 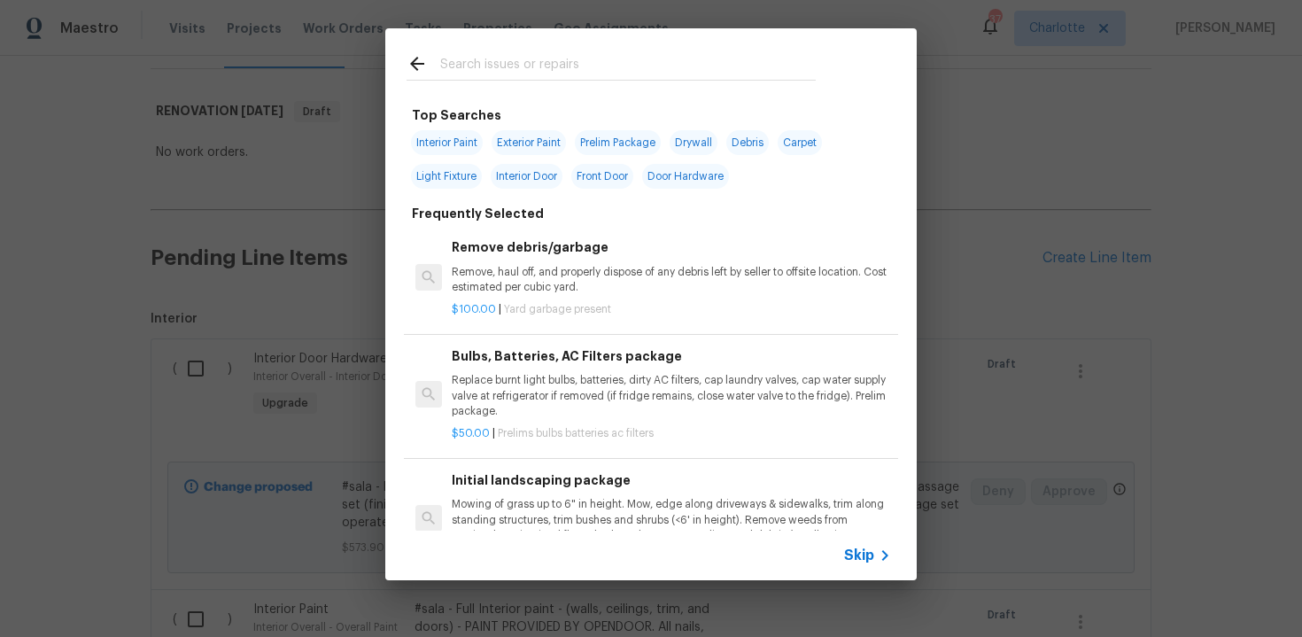 What do you see at coordinates (557, 309) in the screenshot?
I see `span: Yard garbage present` at bounding box center [557, 309].